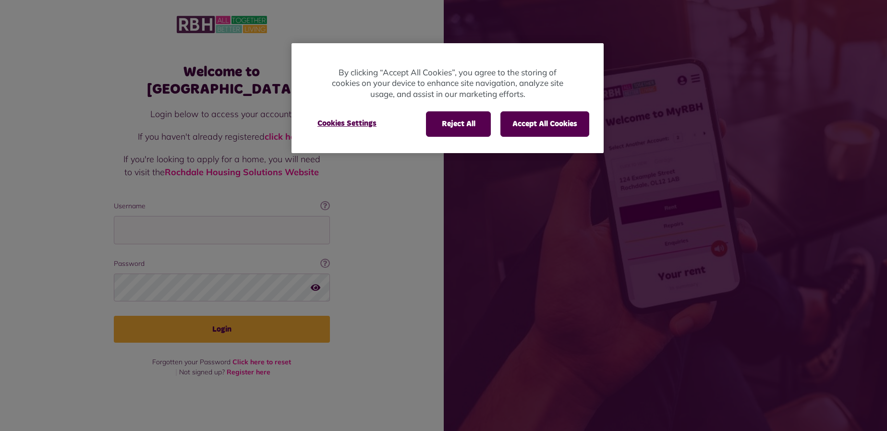 The image size is (887, 431). I want to click on p: By clicking “Accept All Cookies”, you agree to the storing of cookies on your device to enhance s..., so click(448, 84).